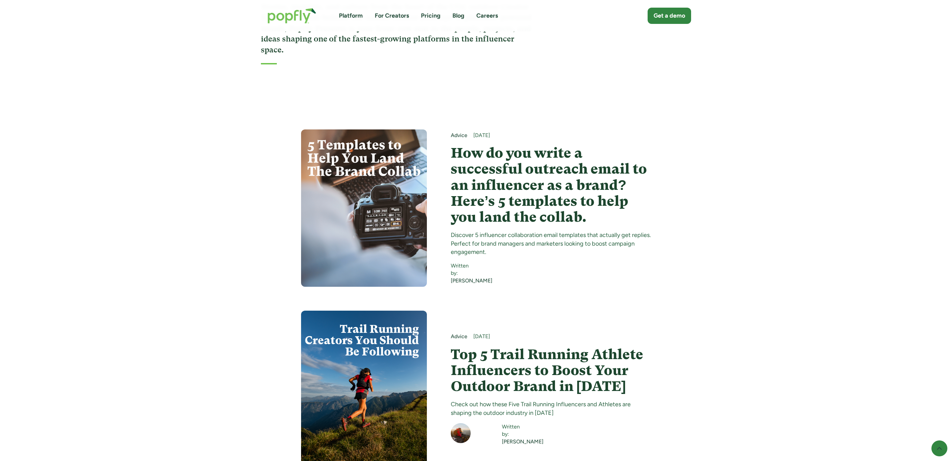 The height and width of the screenshot is (461, 952). Describe the element at coordinates (487, 16) in the screenshot. I see `a: Careers` at that location.